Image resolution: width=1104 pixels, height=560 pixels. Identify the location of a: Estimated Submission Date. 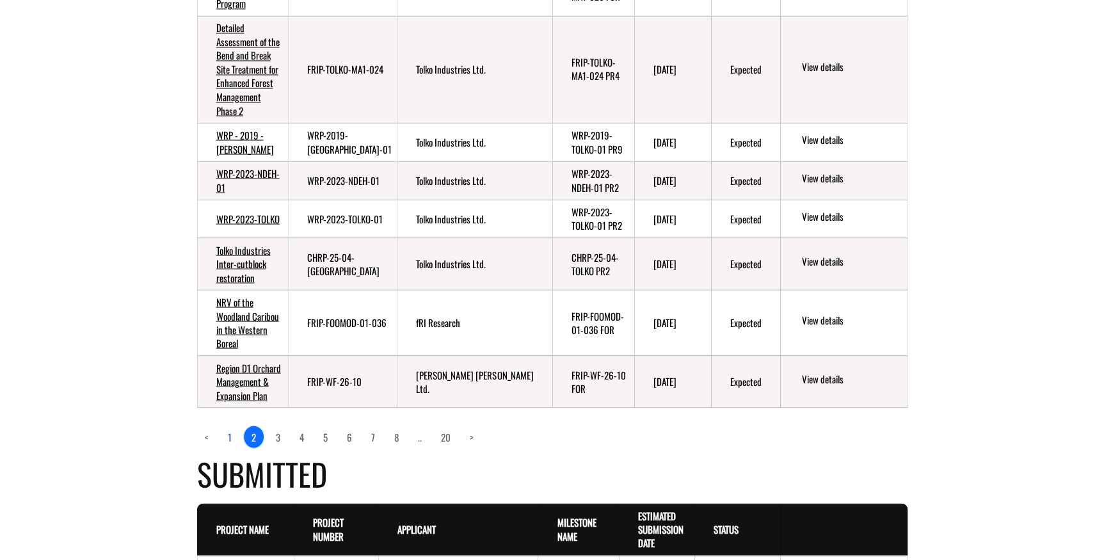
(660, 528).